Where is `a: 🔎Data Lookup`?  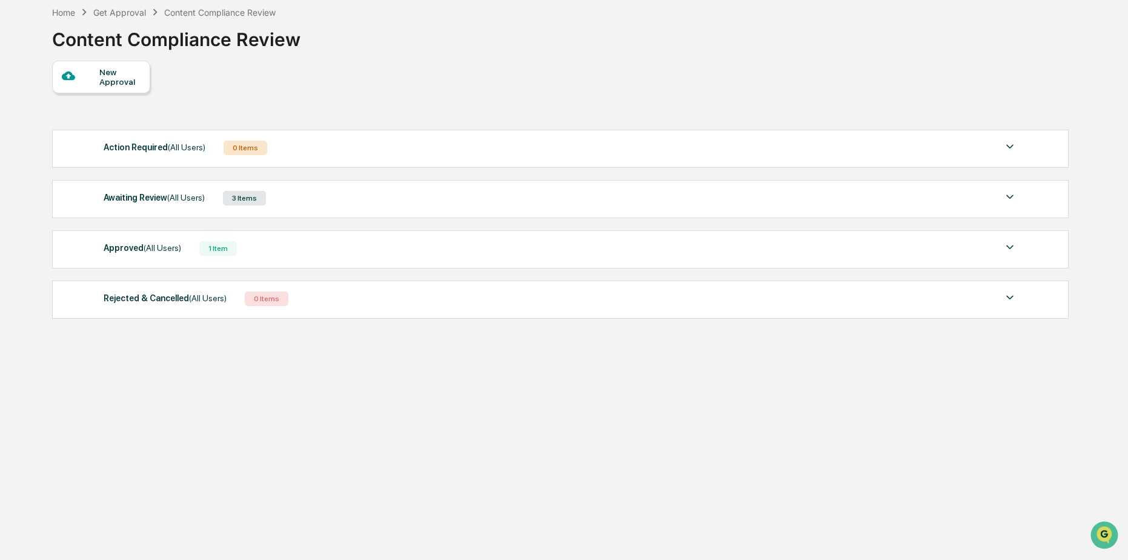 a: 🔎Data Lookup is located at coordinates (44, 182).